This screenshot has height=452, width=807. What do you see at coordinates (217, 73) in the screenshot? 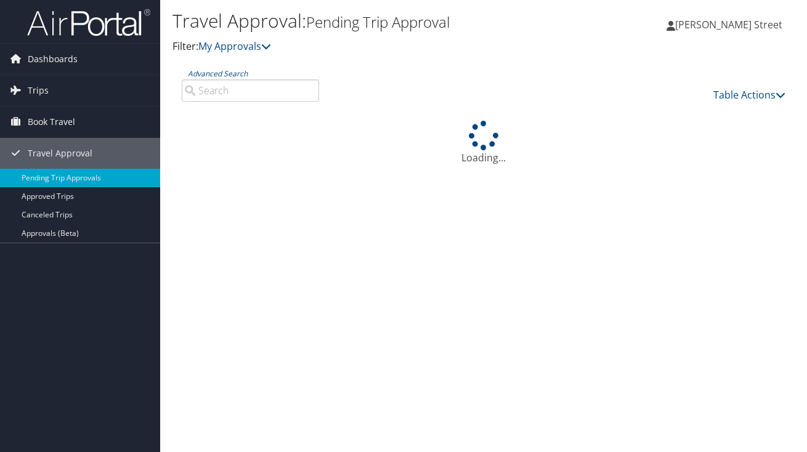
I see `a: Advanced Search` at bounding box center [217, 73].